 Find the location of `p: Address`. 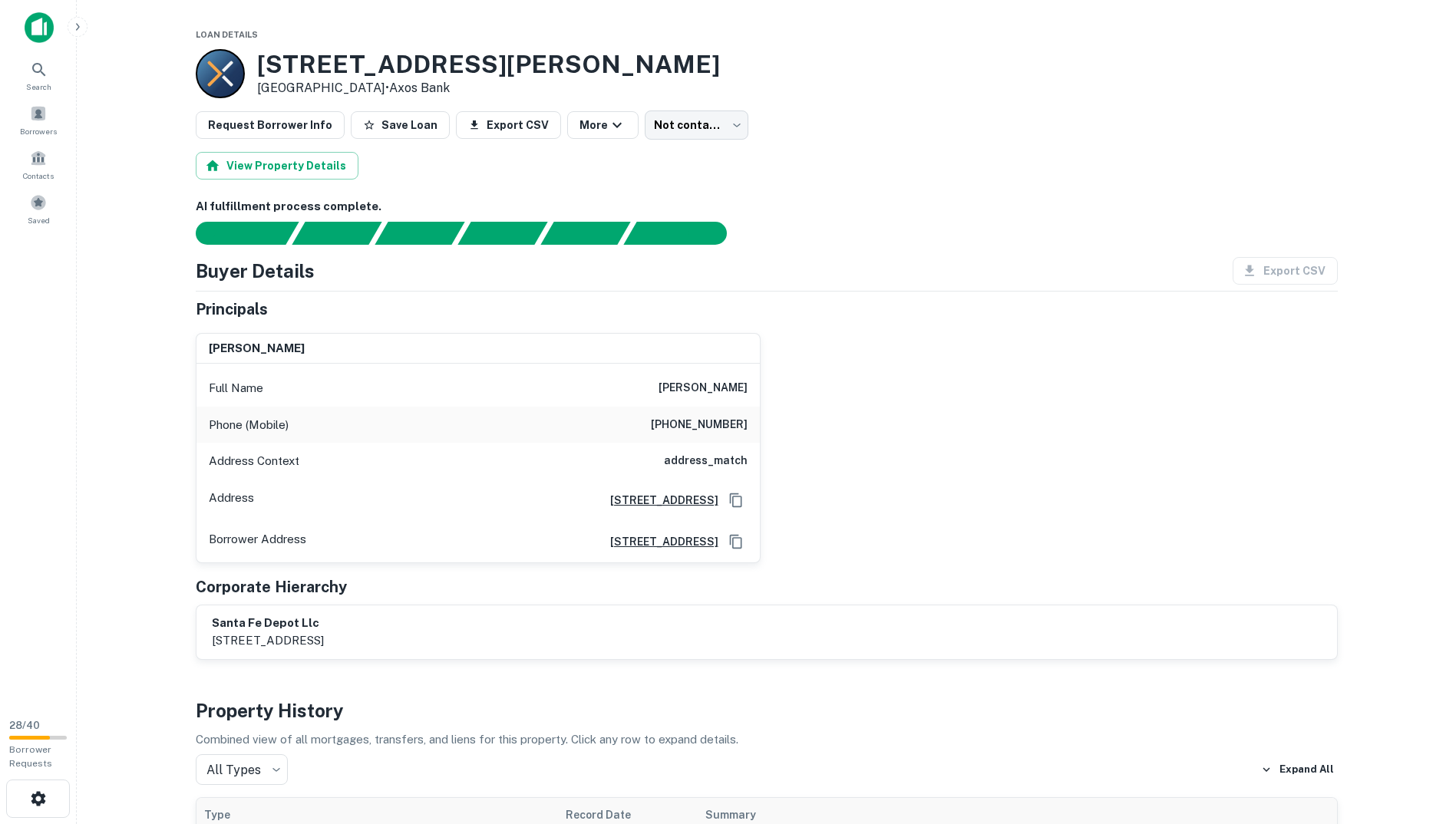

p: Address is located at coordinates (232, 500).